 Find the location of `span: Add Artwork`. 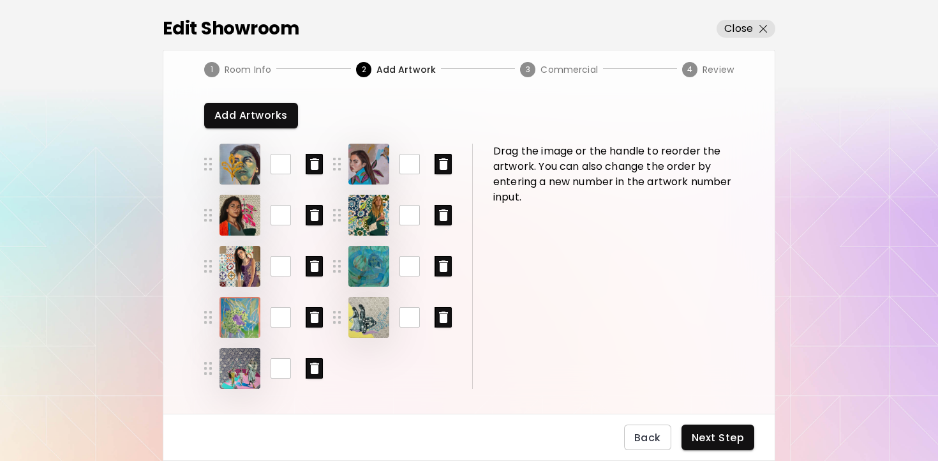

span: Add Artwork is located at coordinates (406, 70).